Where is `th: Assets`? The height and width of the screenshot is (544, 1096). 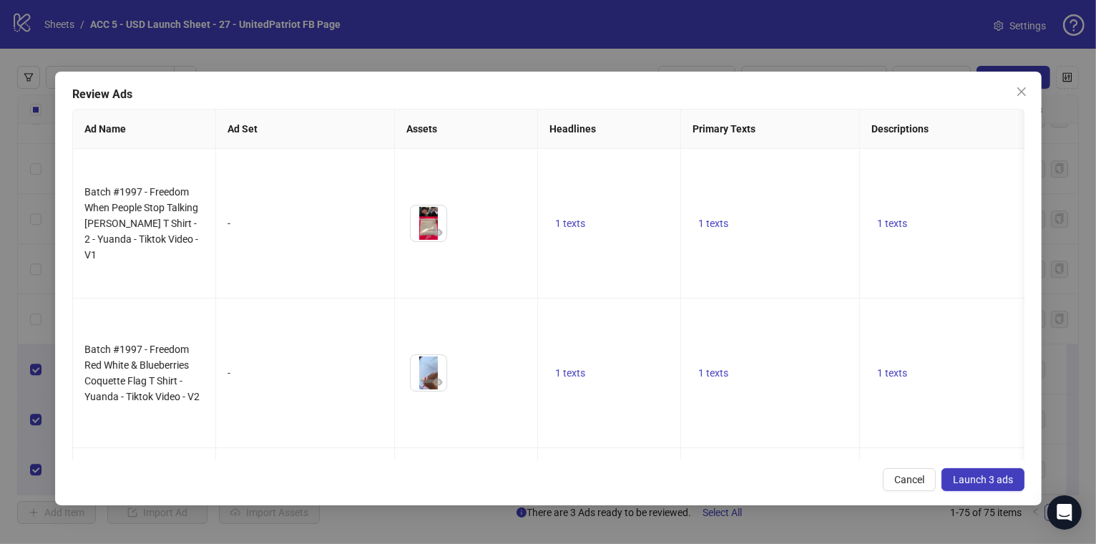
th: Assets is located at coordinates (467, 129).